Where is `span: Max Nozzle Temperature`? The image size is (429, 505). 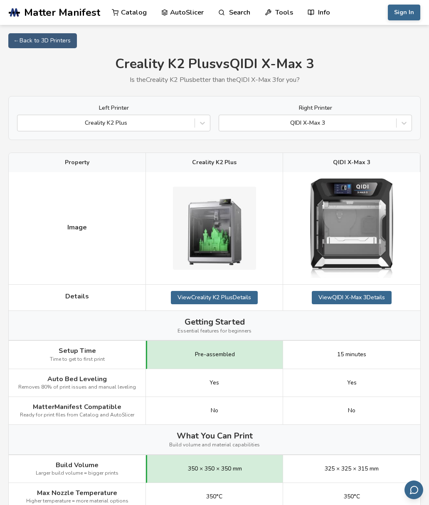
span: Max Nozzle Temperature is located at coordinates (77, 493).